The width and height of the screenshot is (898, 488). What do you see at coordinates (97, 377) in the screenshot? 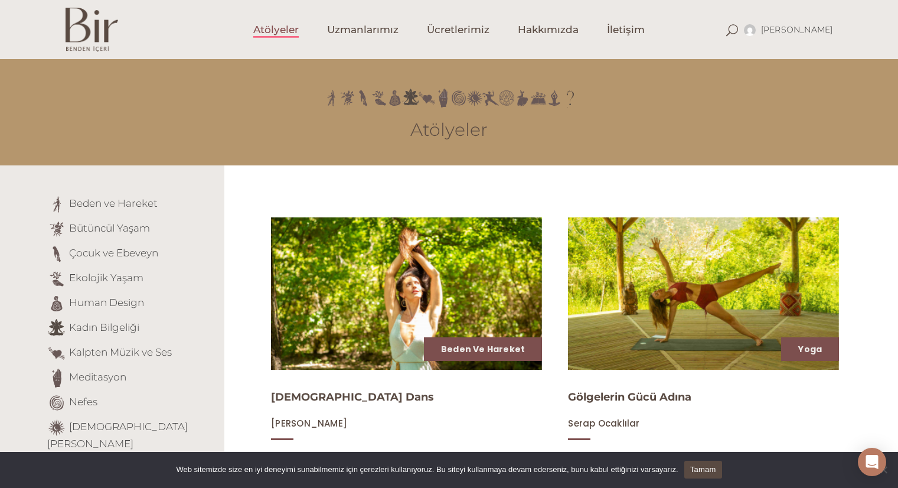
I see `a: Meditasyon` at bounding box center [97, 377].